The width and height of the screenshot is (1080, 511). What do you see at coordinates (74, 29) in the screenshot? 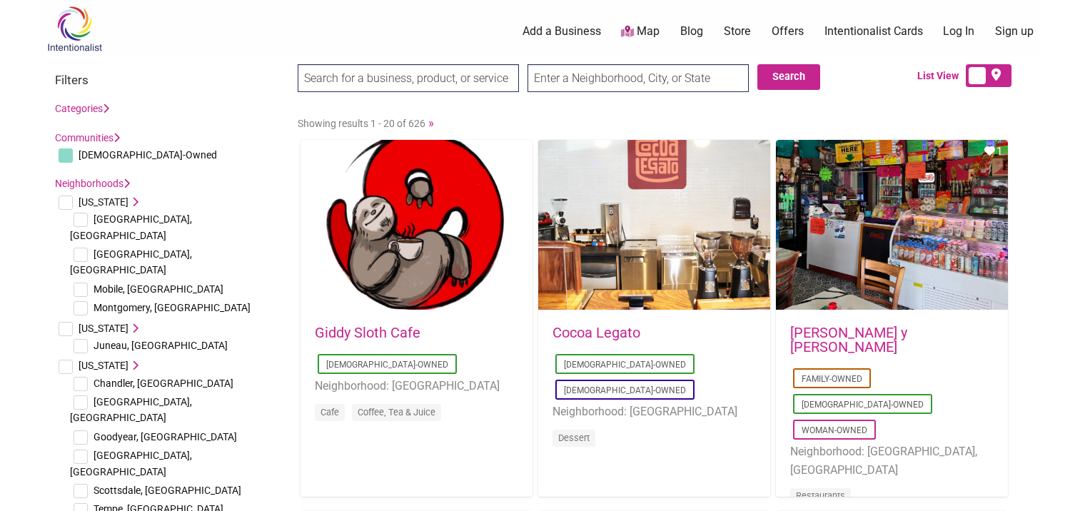
I see `img: Intentionalist` at bounding box center [74, 29].